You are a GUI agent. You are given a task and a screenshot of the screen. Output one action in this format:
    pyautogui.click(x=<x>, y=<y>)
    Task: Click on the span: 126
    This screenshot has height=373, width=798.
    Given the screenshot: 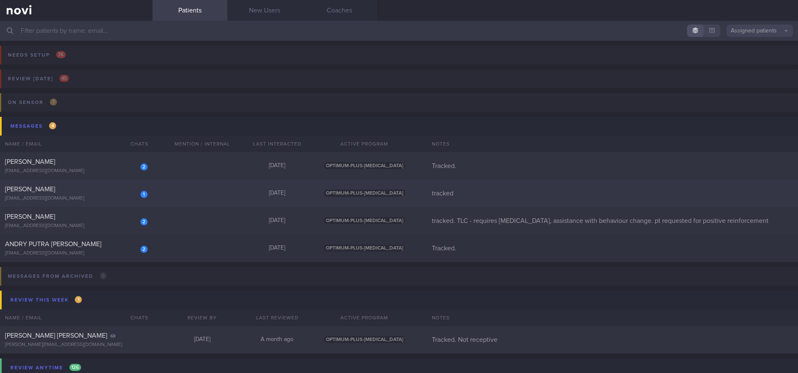 What is the action you would take?
    pyautogui.click(x=75, y=367)
    